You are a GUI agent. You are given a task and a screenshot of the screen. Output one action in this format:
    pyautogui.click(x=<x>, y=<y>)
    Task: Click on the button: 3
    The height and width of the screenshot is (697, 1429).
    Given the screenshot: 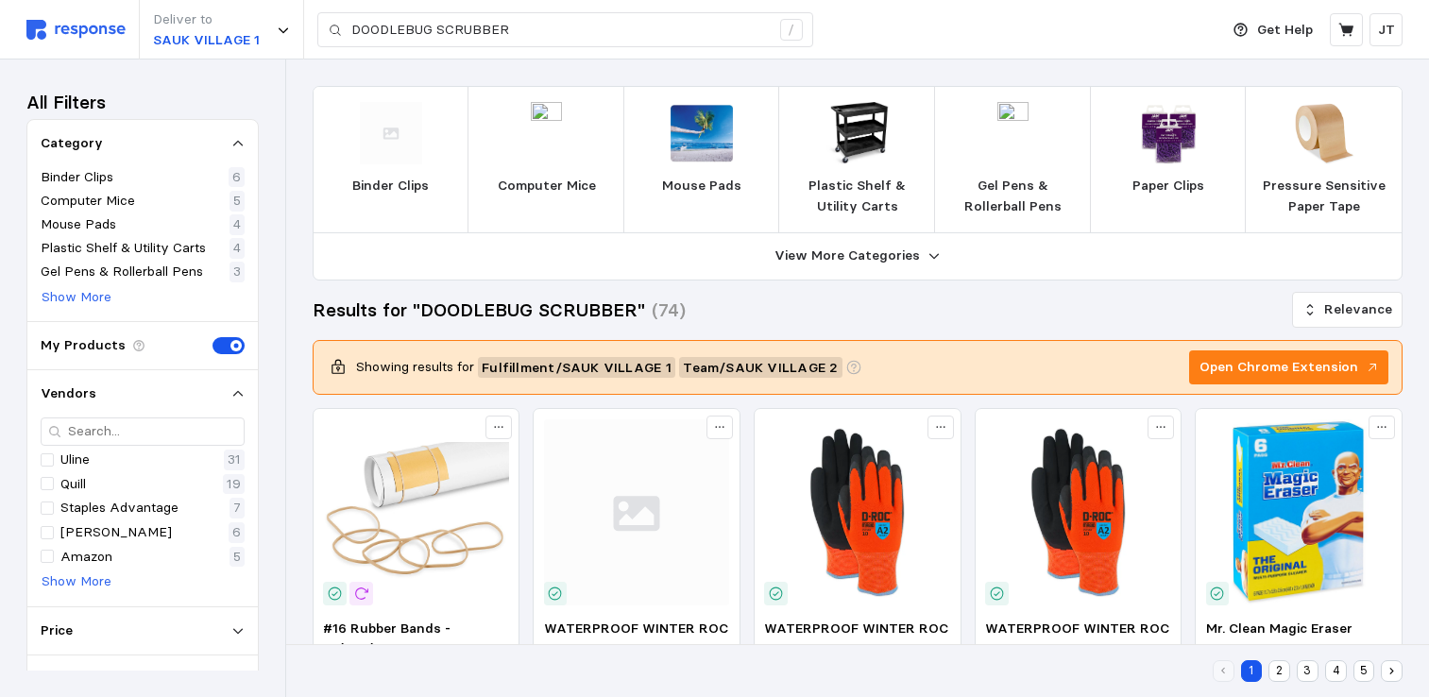 What is the action you would take?
    pyautogui.click(x=1307, y=671)
    